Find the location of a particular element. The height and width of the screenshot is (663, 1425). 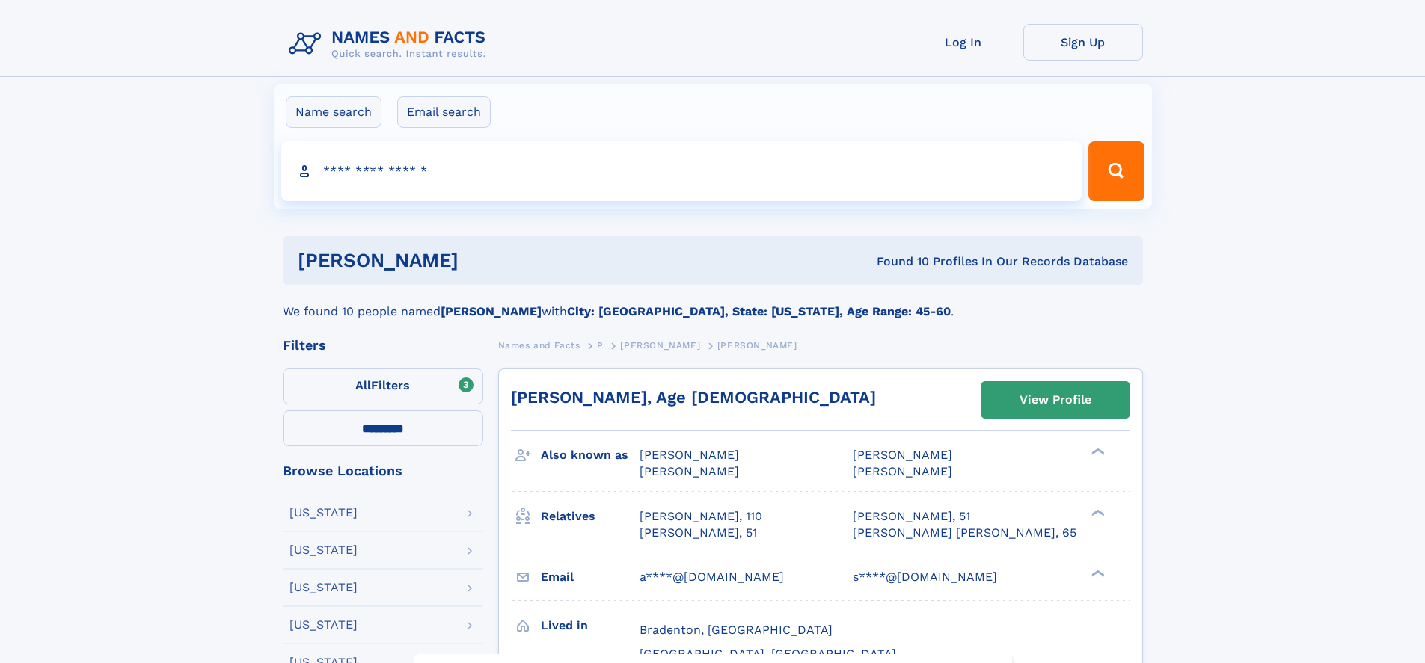

div: Found 10 Profiles In Our Records Database is located at coordinates (898, 262).